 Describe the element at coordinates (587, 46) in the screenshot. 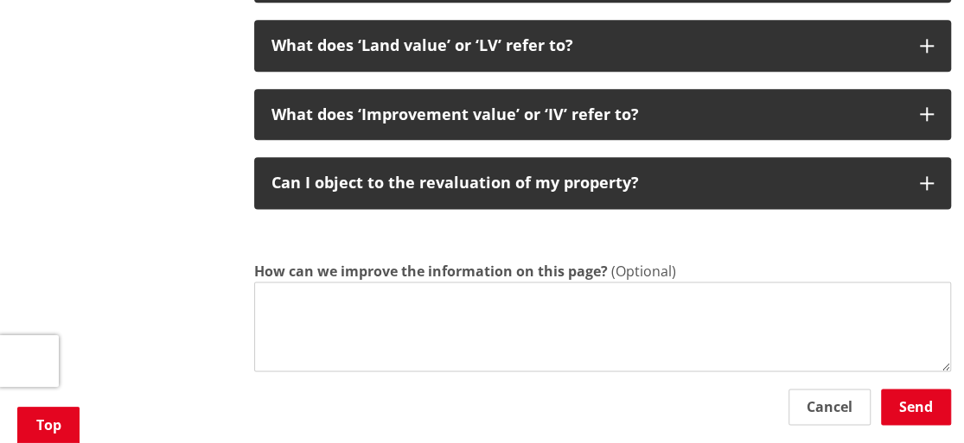

I see `p: What does ‘Land value’ or ‘LV’ refer to?` at that location.